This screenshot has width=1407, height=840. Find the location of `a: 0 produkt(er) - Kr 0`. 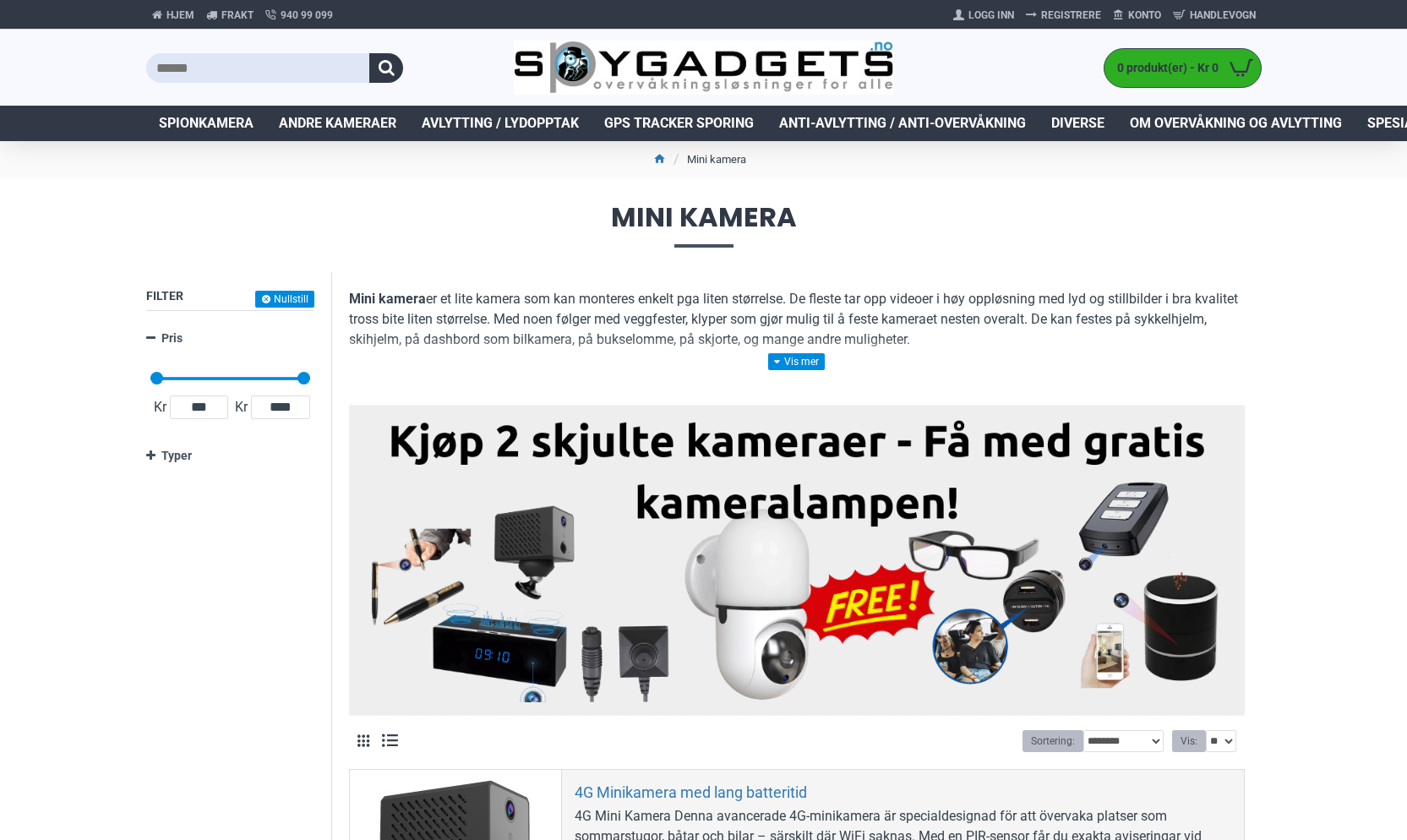

a: 0 produkt(er) - Kr 0 is located at coordinates (1182, 68).